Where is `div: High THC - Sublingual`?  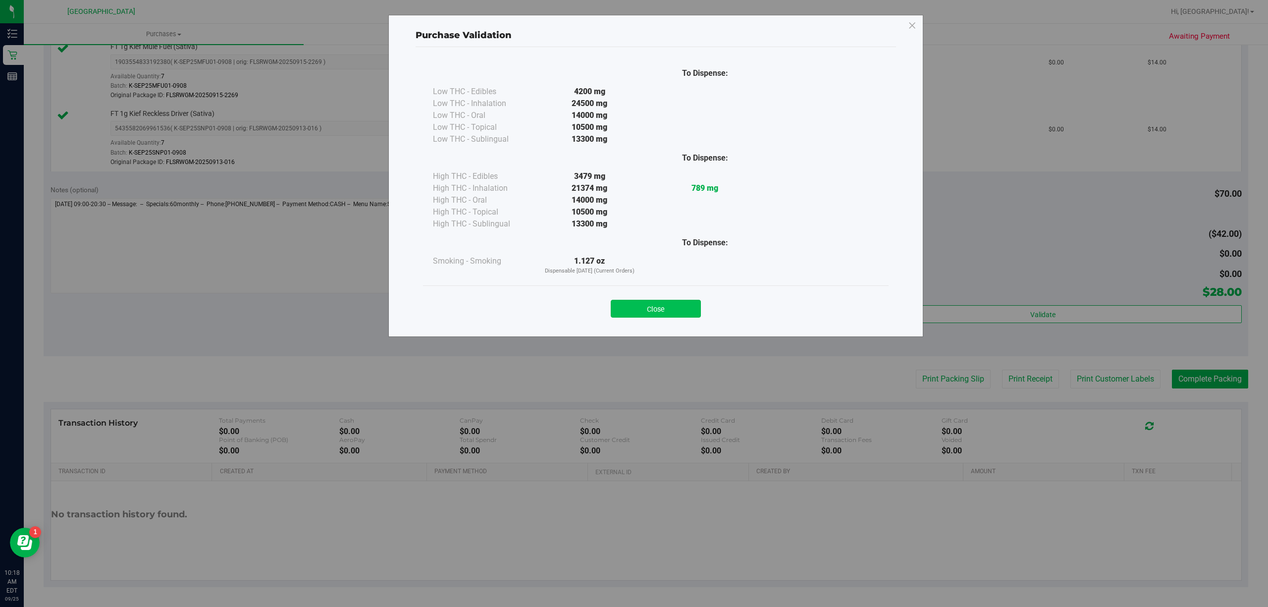
div: High THC - Sublingual is located at coordinates (482, 224).